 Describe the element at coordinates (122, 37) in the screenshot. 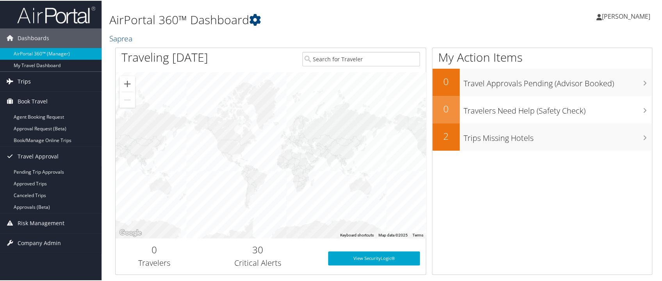

I see `a: Saprea` at that location.